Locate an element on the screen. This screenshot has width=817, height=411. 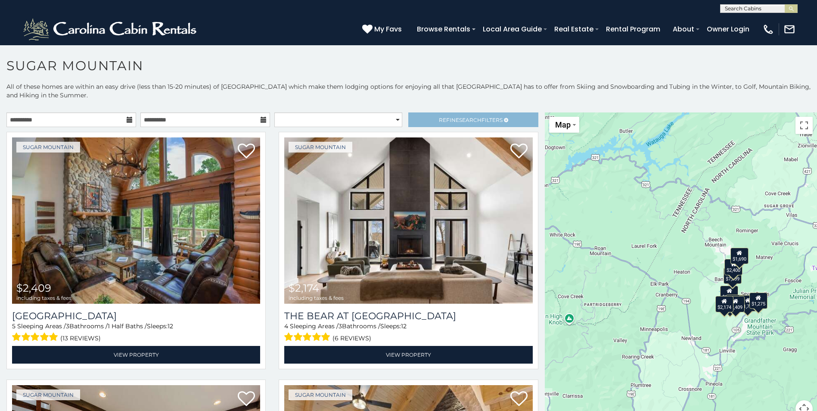
span: My Favs is located at coordinates (388, 29).